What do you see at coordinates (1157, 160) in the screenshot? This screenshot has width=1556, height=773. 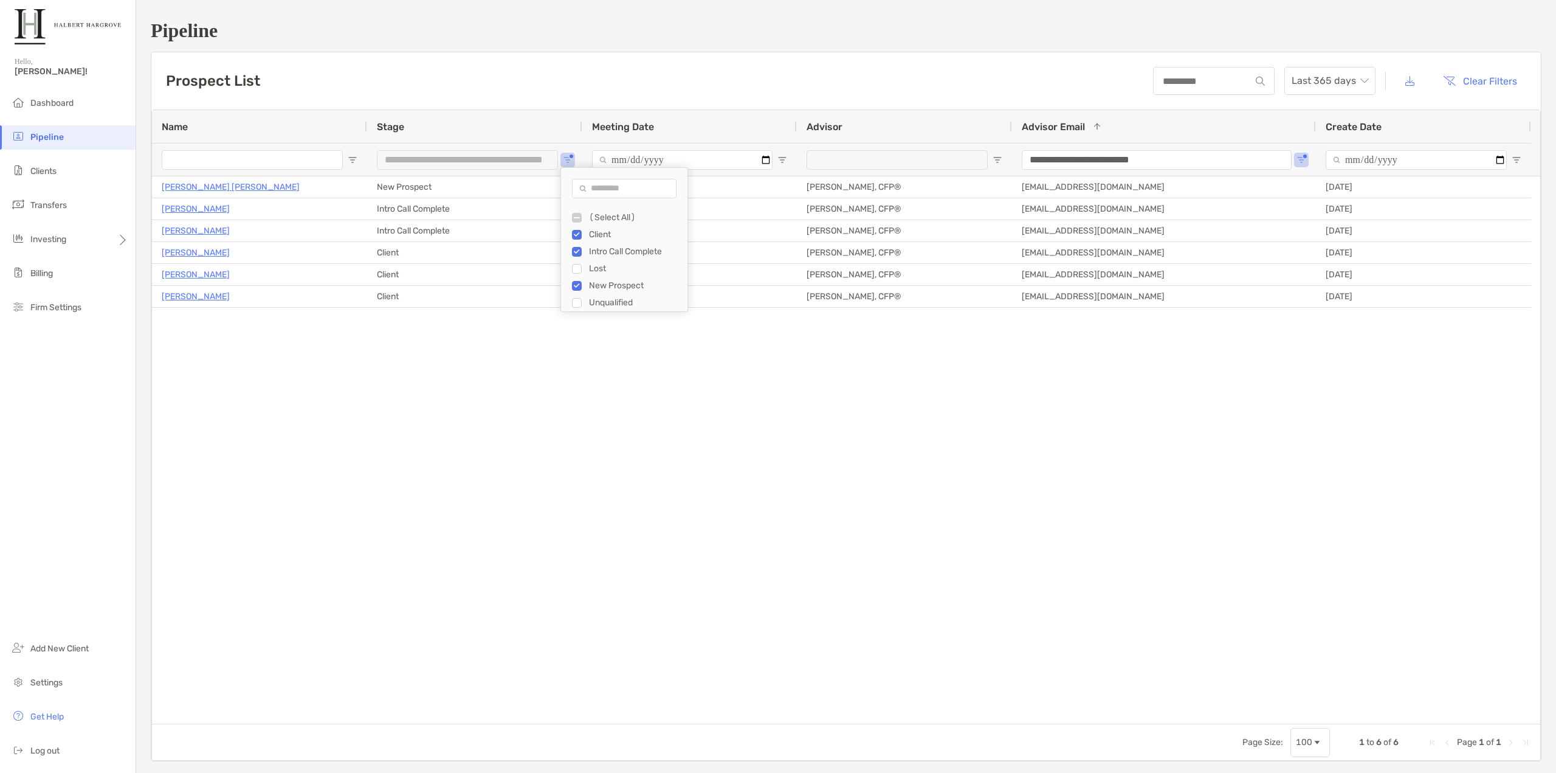 I see `input: Advisor Email Filter Input` at bounding box center [1157, 160].